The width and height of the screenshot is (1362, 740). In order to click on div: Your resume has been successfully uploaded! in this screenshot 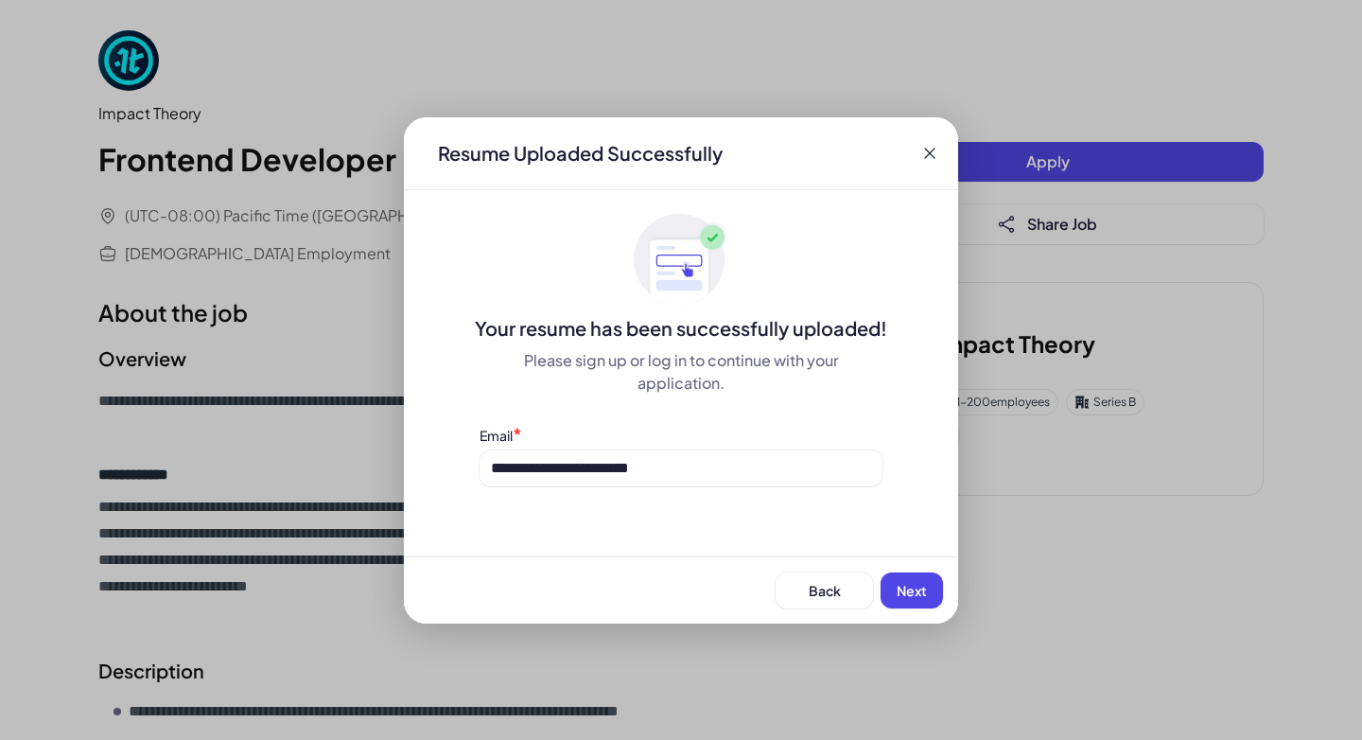, I will do `click(681, 328)`.